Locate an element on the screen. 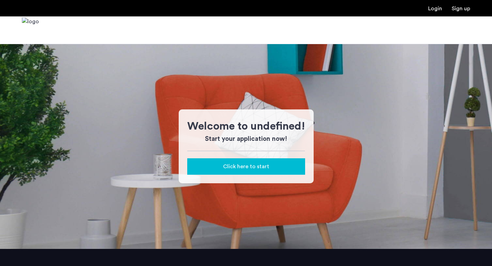  a: Login is located at coordinates (435, 9).